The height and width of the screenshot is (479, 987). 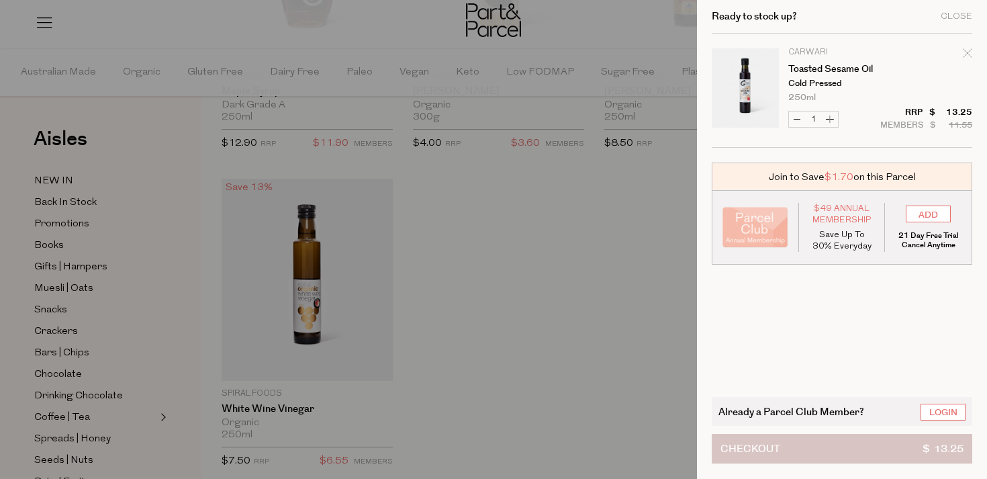 What do you see at coordinates (967, 55) in the screenshot?
I see `div: Remove Toasted Sesame Oil` at bounding box center [967, 55].